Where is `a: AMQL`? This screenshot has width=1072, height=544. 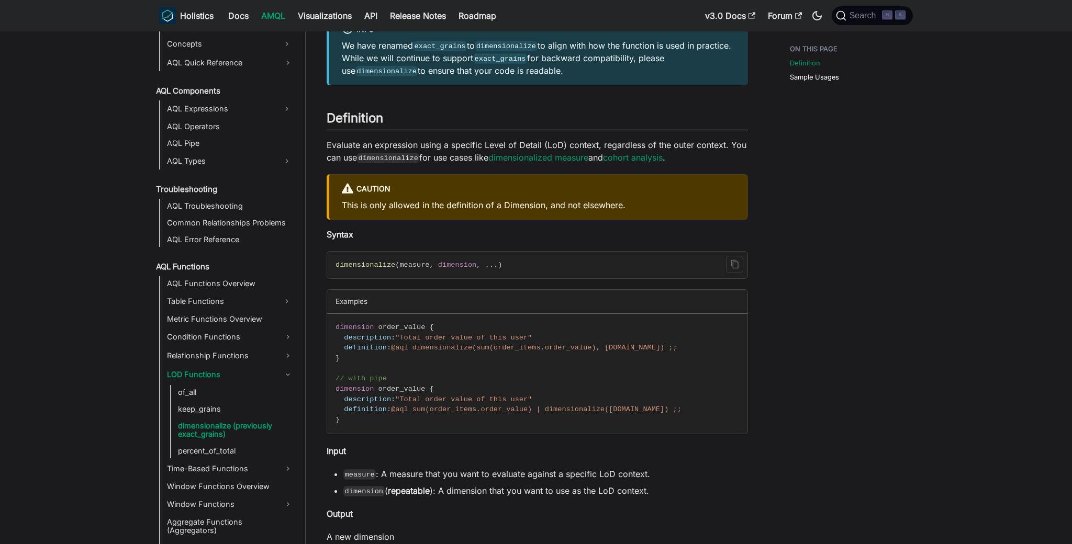 a: AMQL is located at coordinates (273, 16).